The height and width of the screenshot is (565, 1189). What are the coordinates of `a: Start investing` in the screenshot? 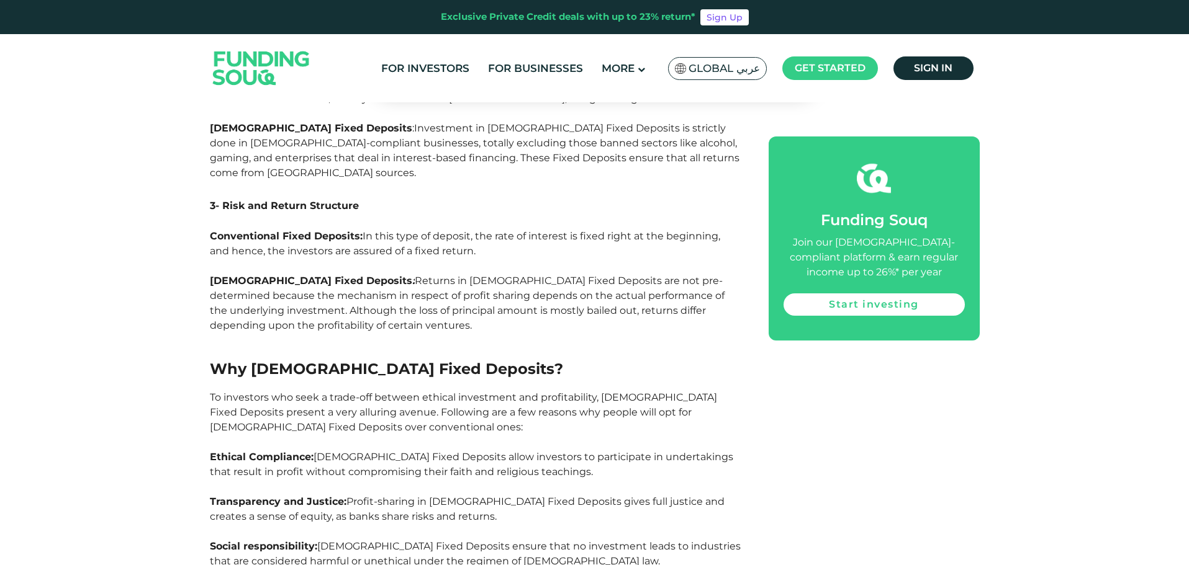 It's located at (874, 305).